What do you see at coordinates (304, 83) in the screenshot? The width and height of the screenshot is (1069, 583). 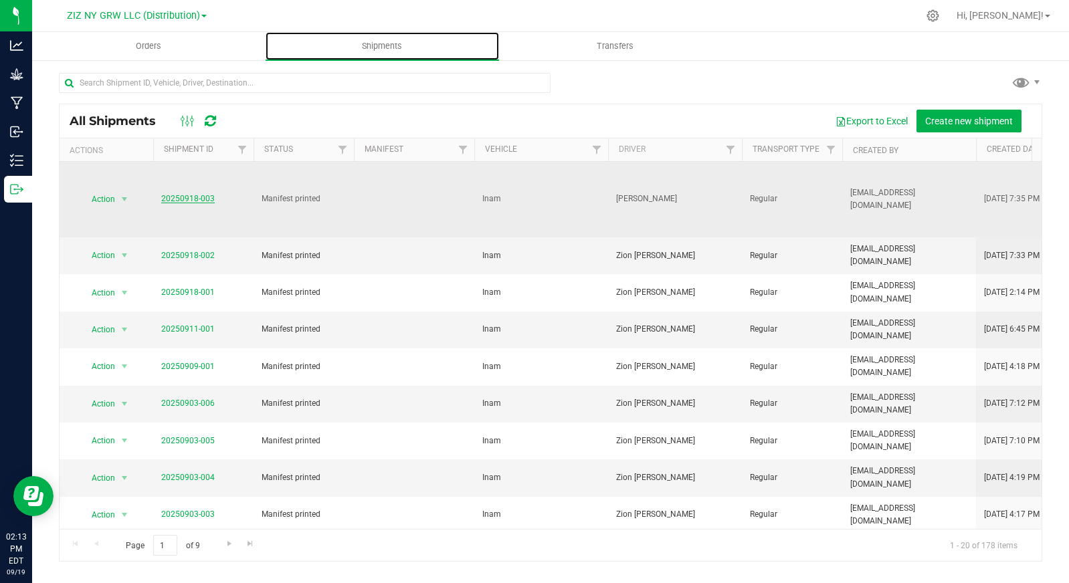 I see `input: Search Shipment ID, Vehicle, Driver, Destination...` at bounding box center [304, 83].